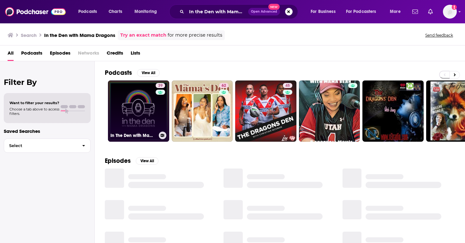 The height and width of the screenshot is (243, 465). I want to click on a: EpisodesView All, so click(132, 161).